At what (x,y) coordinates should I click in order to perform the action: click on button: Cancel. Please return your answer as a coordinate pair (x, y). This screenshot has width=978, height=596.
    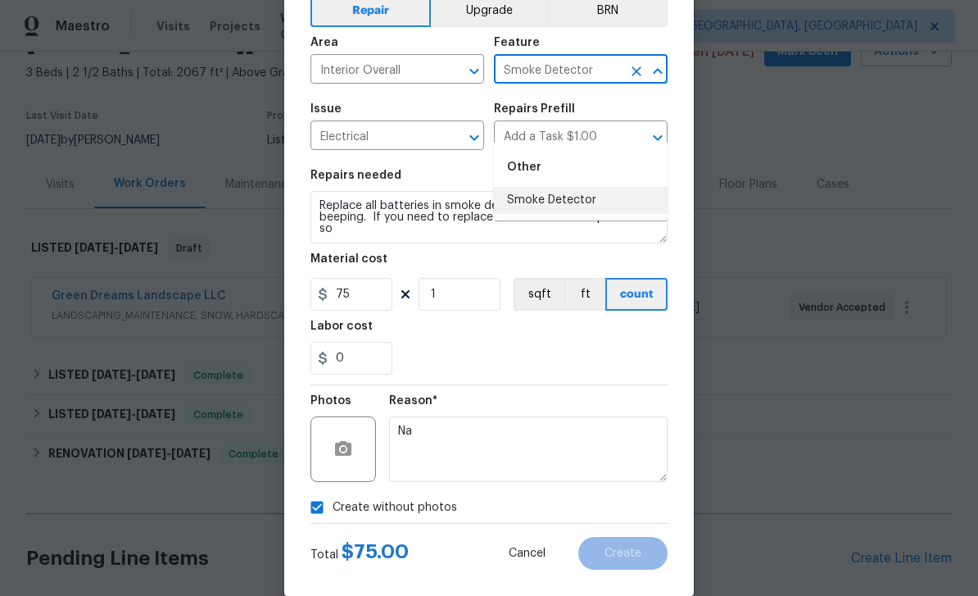
    Looking at the image, I should click on (527, 553).